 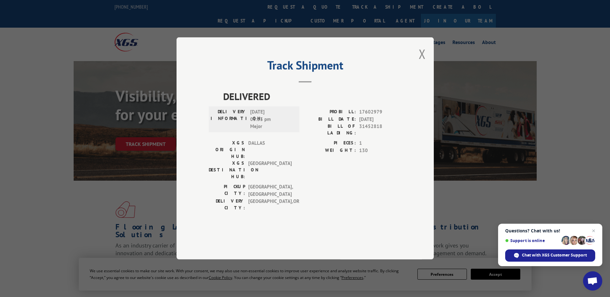 I want to click on span: Chat with XGS Customer Support, so click(x=555, y=255).